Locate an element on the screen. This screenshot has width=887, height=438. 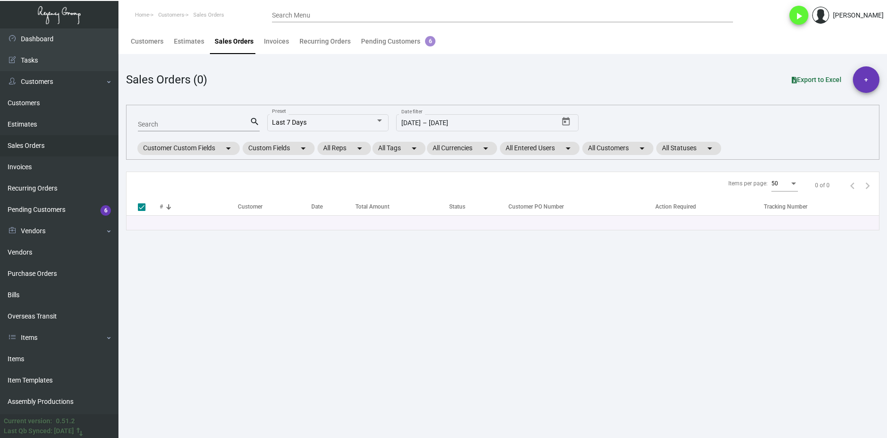
div: 0.51.2 is located at coordinates (65, 421).